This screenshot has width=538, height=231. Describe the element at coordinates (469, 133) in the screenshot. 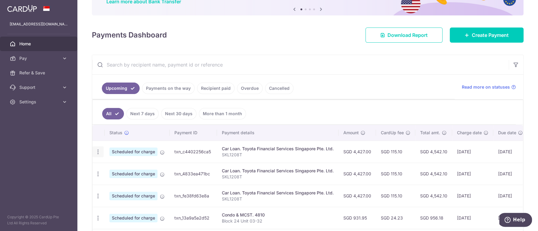

I see `span: Charge date` at that location.